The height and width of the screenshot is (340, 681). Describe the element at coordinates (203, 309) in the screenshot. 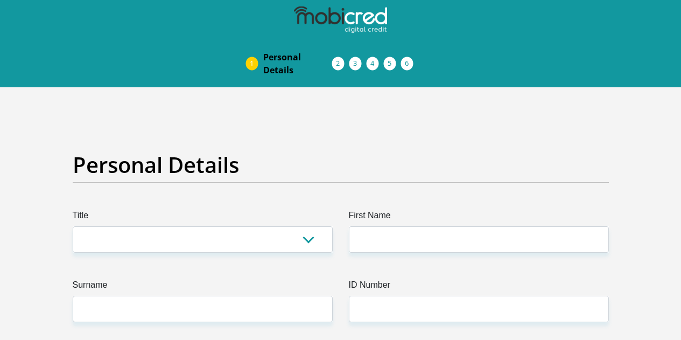

I see `input: Surname` at that location.